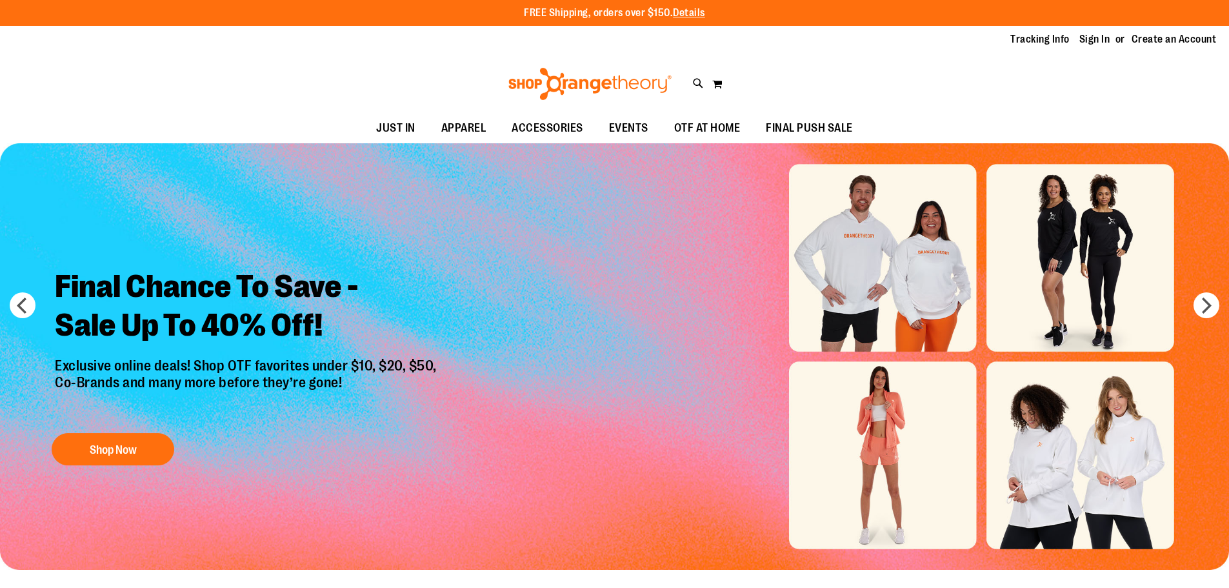 The width and height of the screenshot is (1229, 588). What do you see at coordinates (707, 128) in the screenshot?
I see `span: OTF AT HOME` at bounding box center [707, 128].